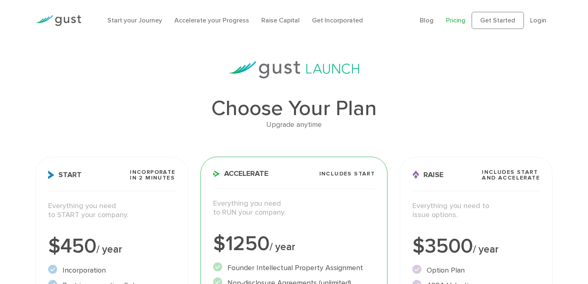 The image size is (588, 284). Describe the element at coordinates (135, 20) in the screenshot. I see `a: Start your Journey` at that location.